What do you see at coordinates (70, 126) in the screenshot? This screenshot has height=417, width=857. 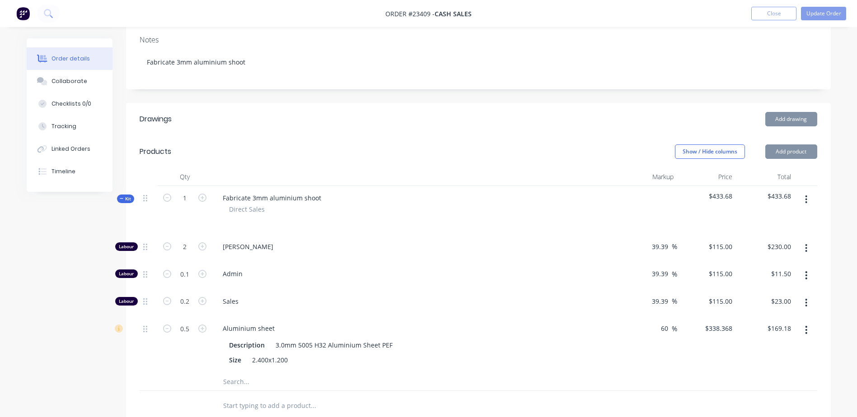 I see `button: Tracking` at bounding box center [70, 126].